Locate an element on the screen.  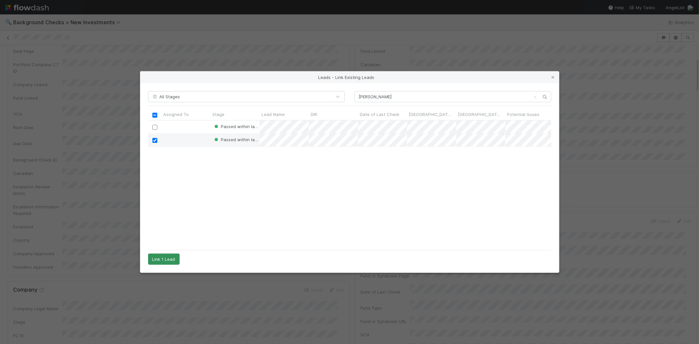
span: DRI is located at coordinates (314, 114).